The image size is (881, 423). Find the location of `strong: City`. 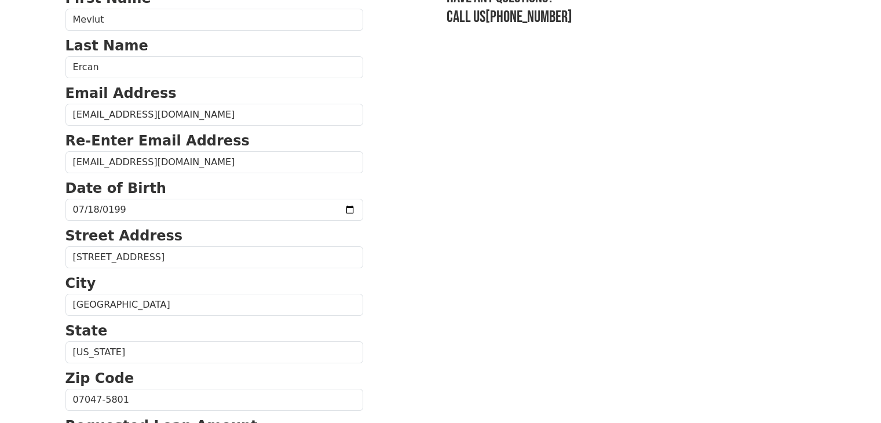

strong: City is located at coordinates (81, 283).